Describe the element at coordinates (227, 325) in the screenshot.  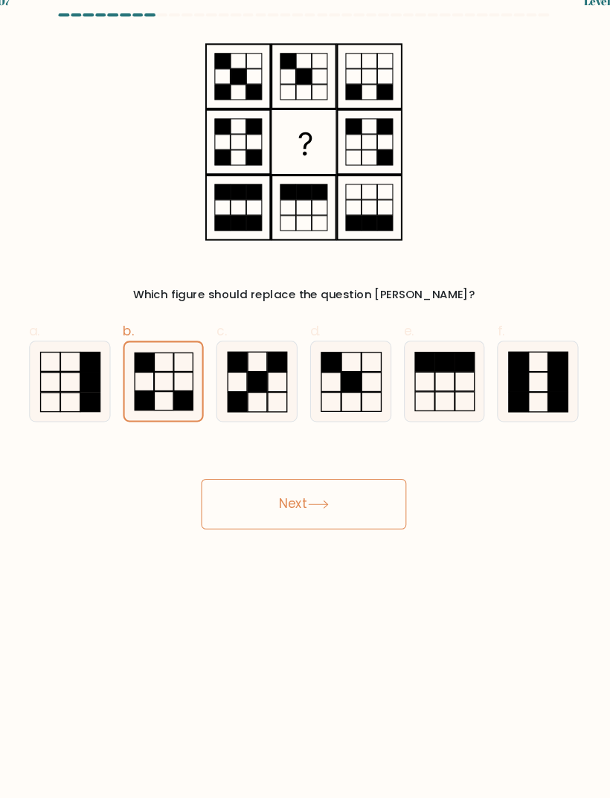
I see `span: c.` at that location.